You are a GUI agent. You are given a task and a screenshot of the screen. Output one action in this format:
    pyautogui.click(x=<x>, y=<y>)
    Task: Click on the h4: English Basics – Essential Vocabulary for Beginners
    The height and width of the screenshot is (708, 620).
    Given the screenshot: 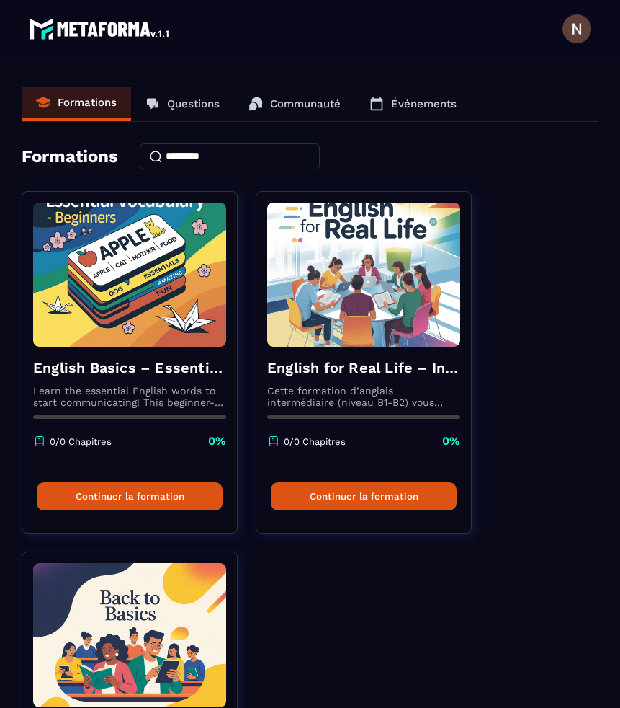 What is the action you would take?
    pyautogui.click(x=130, y=368)
    